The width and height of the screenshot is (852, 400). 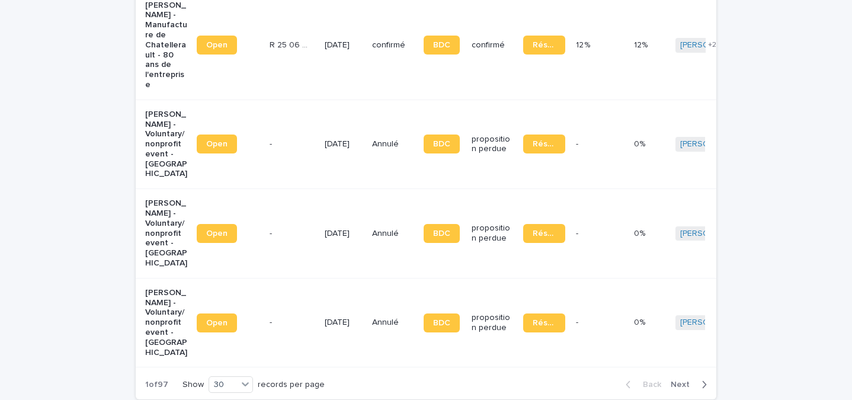 I want to click on div: 30, so click(x=223, y=385).